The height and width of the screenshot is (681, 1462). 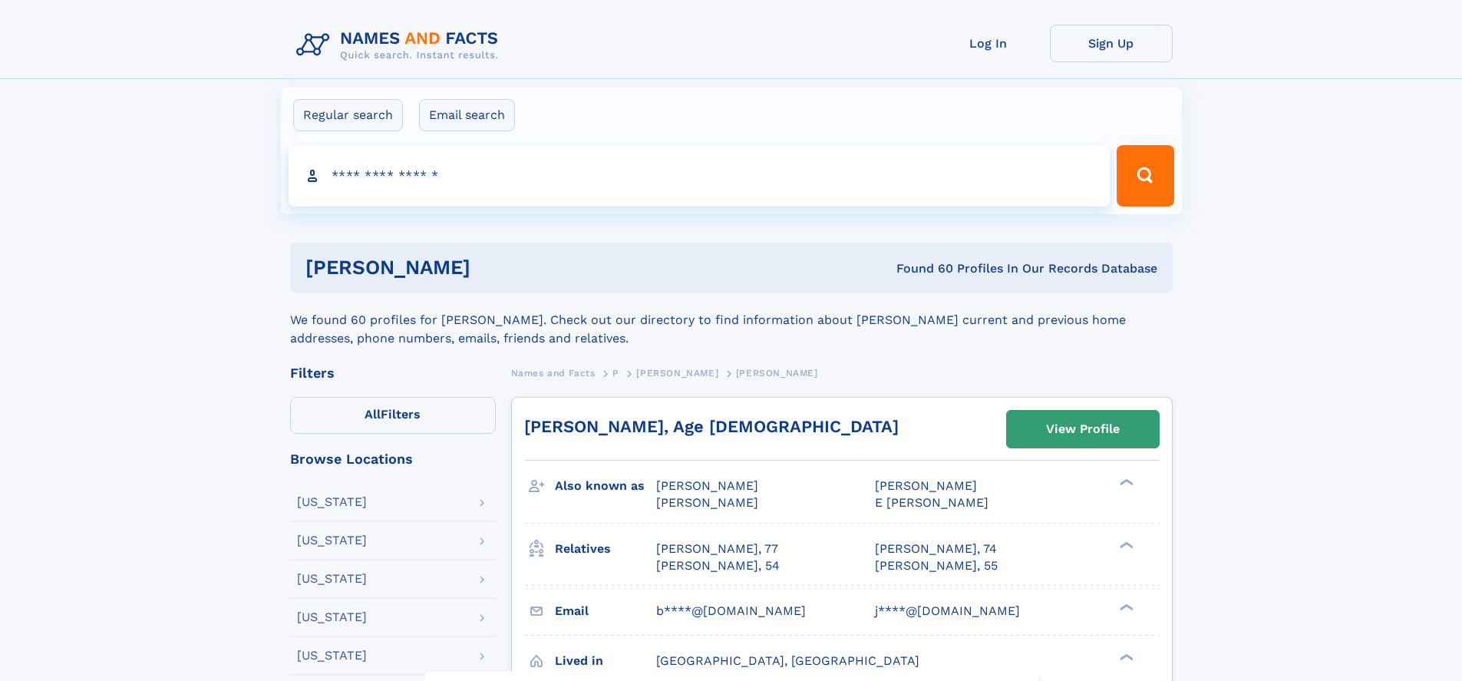 I want to click on a: P, so click(x=615, y=372).